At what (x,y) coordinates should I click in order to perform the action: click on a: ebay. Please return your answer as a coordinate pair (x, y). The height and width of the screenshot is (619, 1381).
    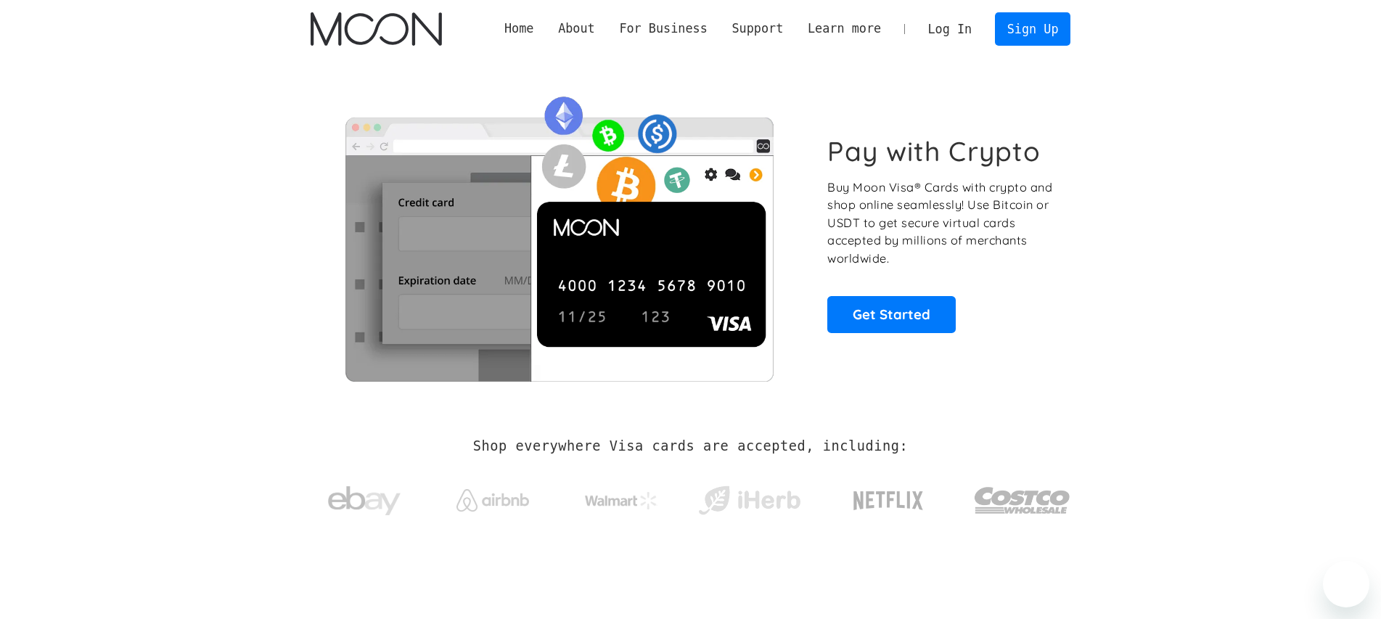
    Looking at the image, I should click on (364, 497).